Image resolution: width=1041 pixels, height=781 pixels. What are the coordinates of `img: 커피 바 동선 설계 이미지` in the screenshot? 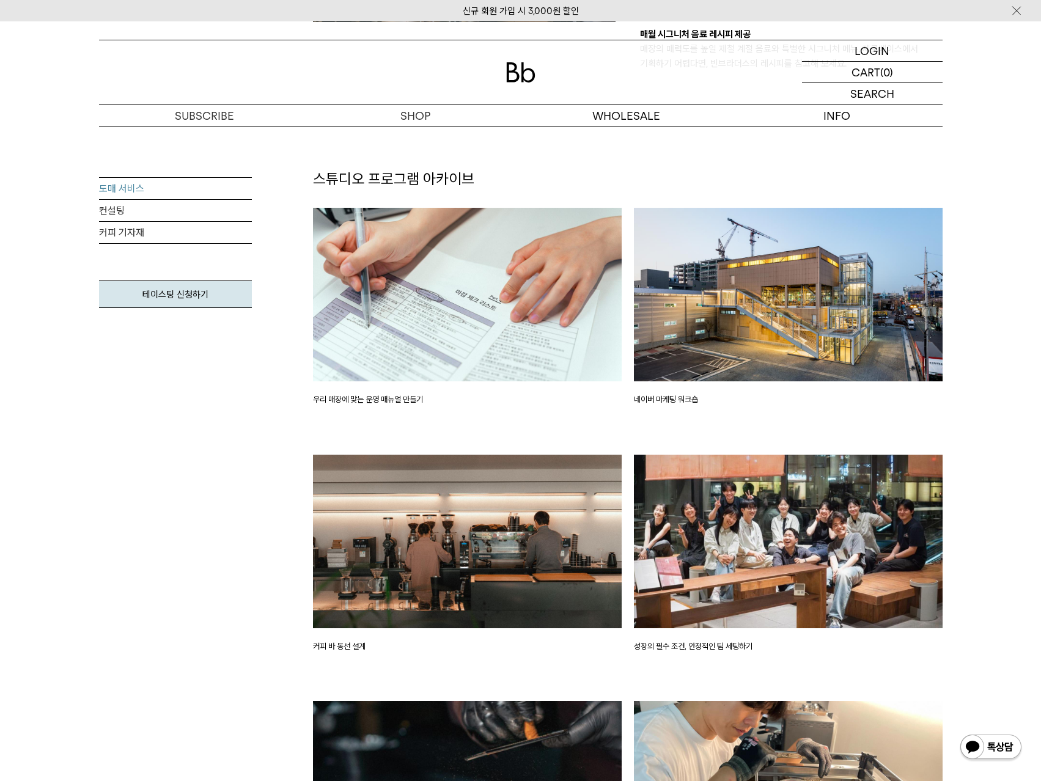 It's located at (467, 541).